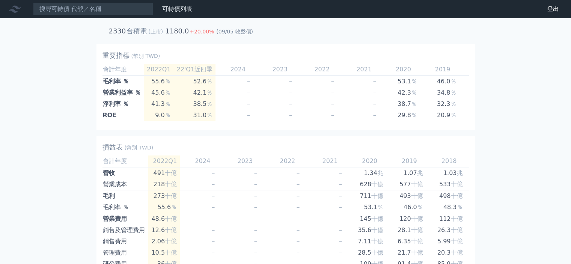 The image size is (571, 264). Describe the element at coordinates (155, 32) in the screenshot. I see `span: (上市)` at that location.